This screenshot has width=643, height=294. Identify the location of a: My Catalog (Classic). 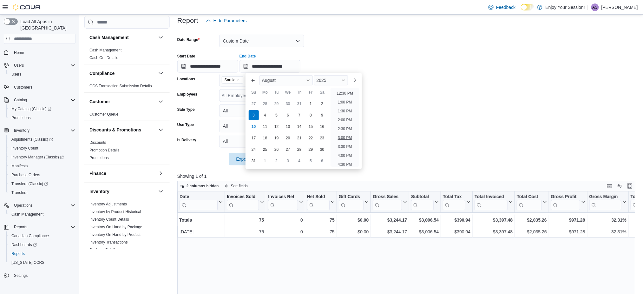
(31, 109).